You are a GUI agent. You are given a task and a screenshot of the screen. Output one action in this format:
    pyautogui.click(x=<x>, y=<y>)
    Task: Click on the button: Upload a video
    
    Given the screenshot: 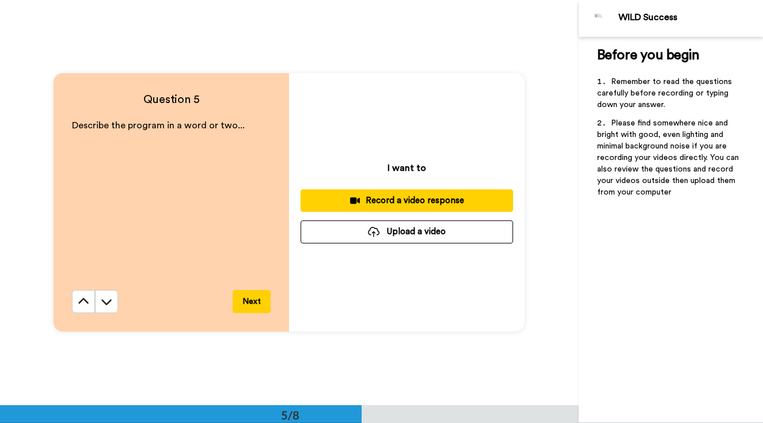 What is the action you would take?
    pyautogui.click(x=407, y=232)
    